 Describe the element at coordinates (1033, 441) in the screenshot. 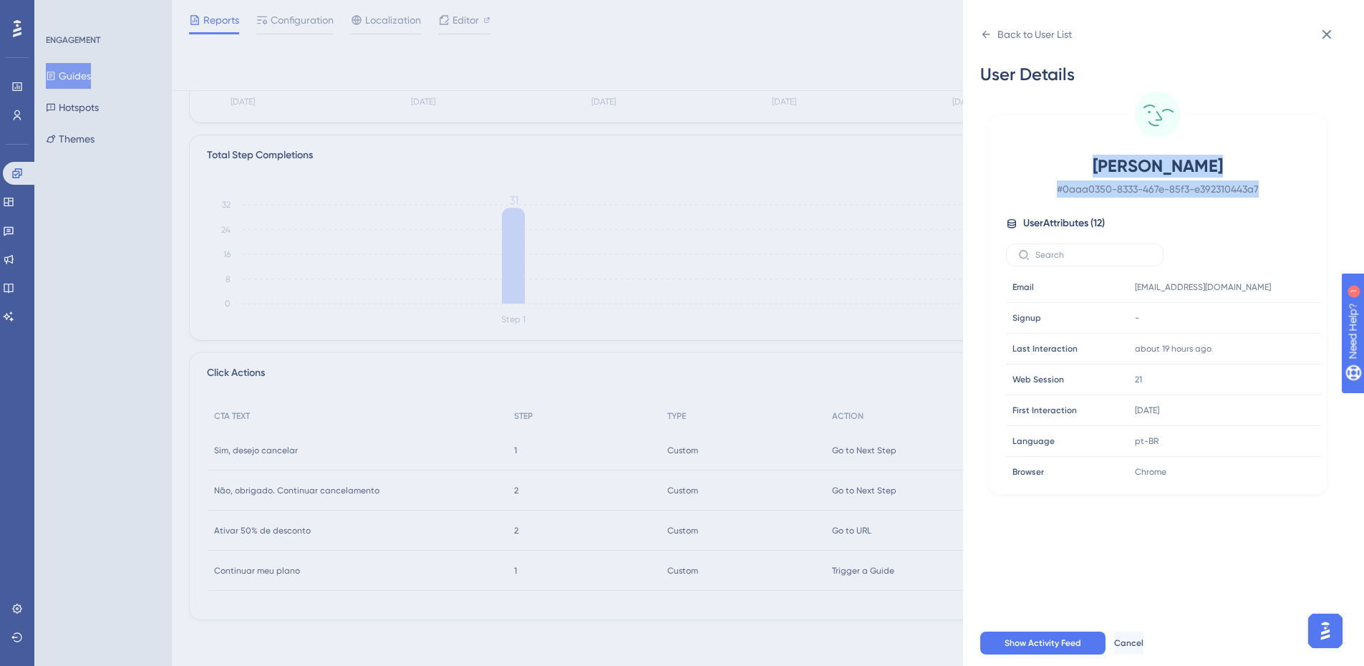

I see `span: Language` at that location.